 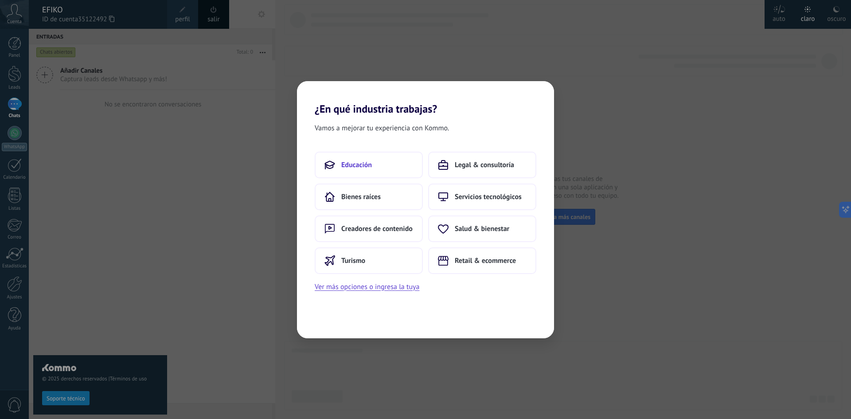 I want to click on span: Retail & ecommerce, so click(x=485, y=261).